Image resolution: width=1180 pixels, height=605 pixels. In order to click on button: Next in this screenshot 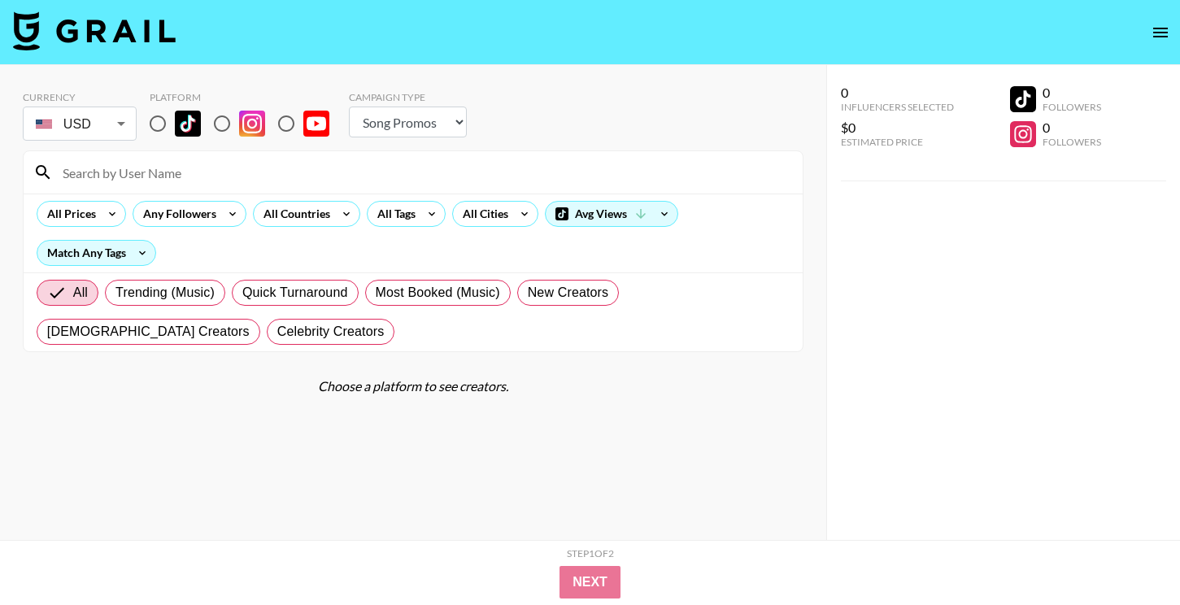, I will do `click(589, 582)`.